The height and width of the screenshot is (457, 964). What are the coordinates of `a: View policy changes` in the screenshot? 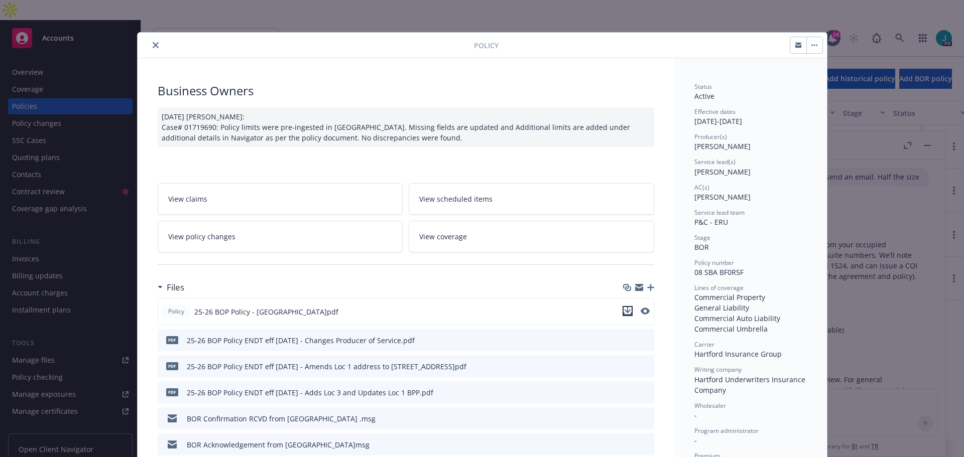 It's located at (280, 236).